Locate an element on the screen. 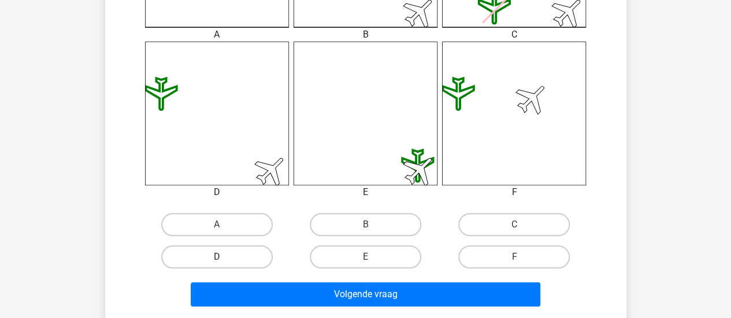 This screenshot has width=731, height=318. div: A is located at coordinates (217, 35).